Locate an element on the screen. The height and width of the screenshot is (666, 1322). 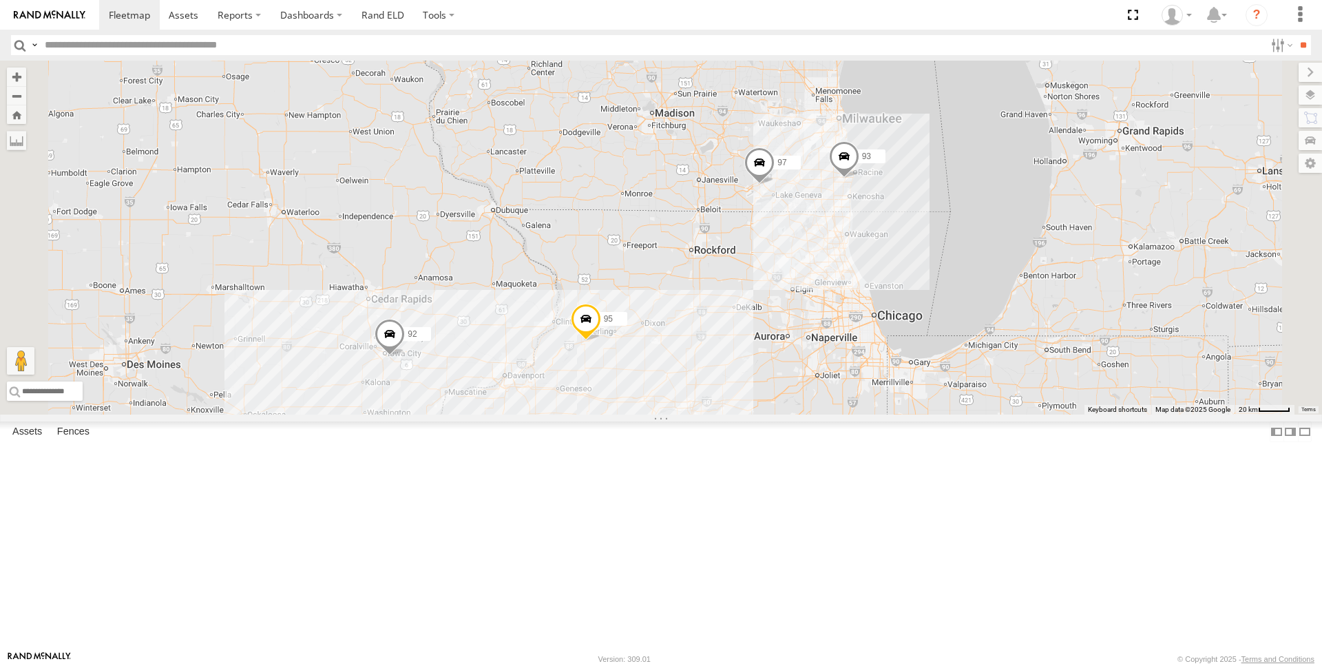
div: Version: 309.01 is located at coordinates (625, 659).